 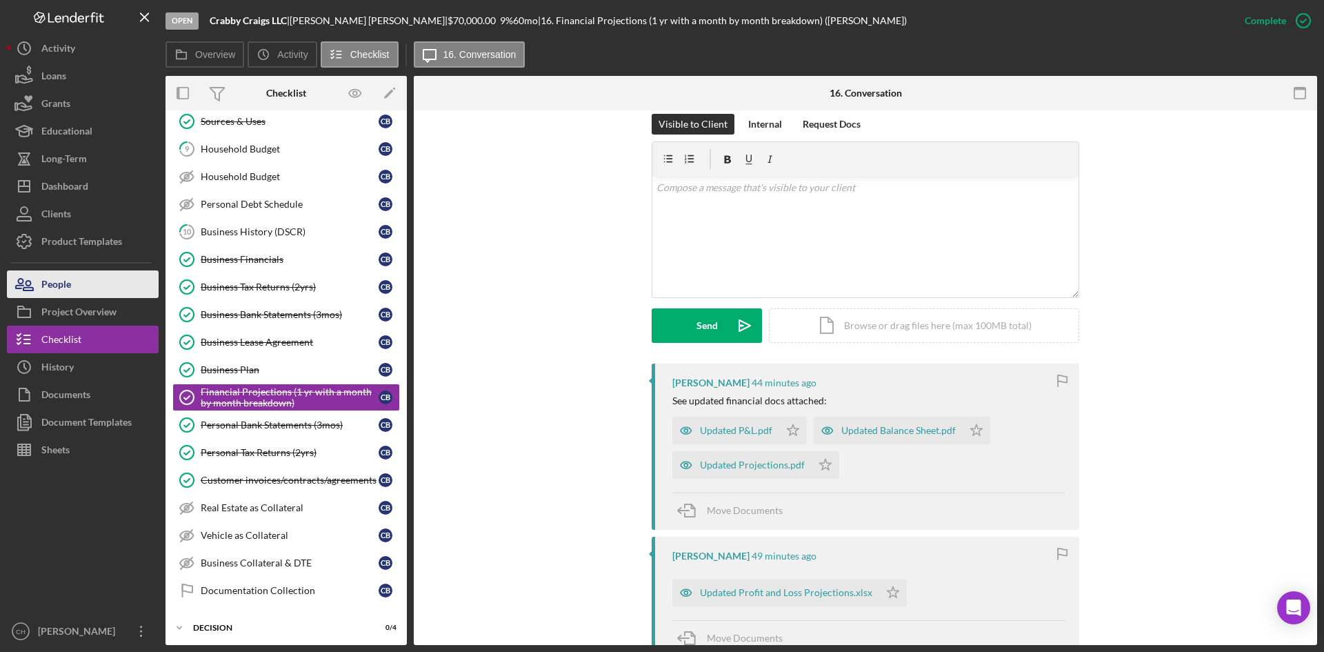 What do you see at coordinates (370, 54) in the screenshot?
I see `label: Checklist` at bounding box center [370, 54].